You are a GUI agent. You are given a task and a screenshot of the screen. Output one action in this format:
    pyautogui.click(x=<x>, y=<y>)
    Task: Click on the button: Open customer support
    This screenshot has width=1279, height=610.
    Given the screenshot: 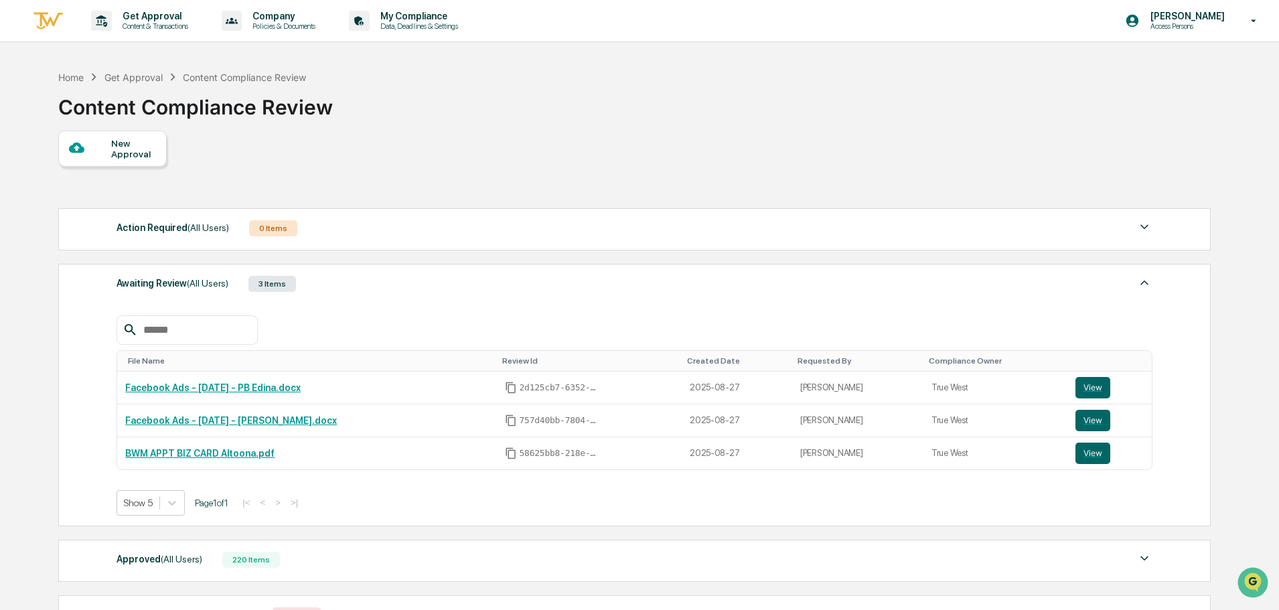 What is the action you would take?
    pyautogui.click(x=17, y=17)
    